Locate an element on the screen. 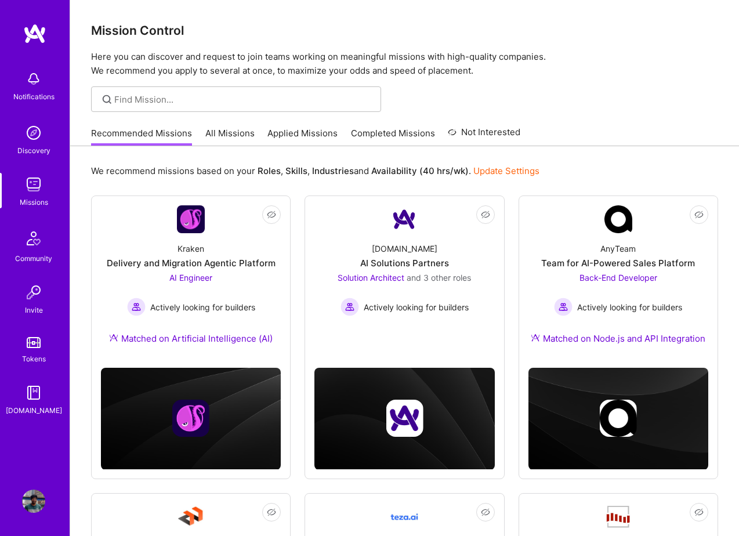  b: Skills is located at coordinates (296, 171).